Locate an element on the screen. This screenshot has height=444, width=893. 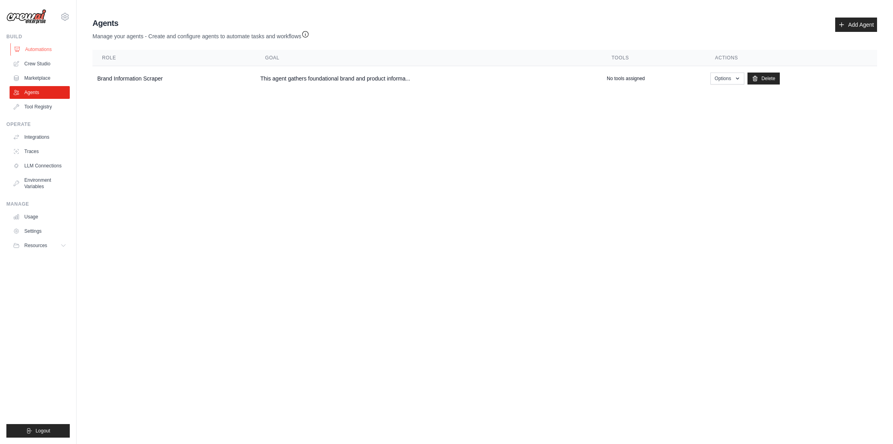
a: Automations is located at coordinates (40, 49).